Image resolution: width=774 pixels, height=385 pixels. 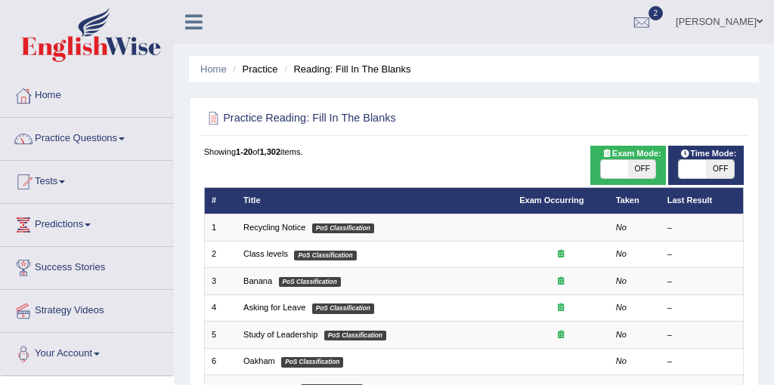 What do you see at coordinates (708, 154) in the screenshot?
I see `span: Time Mode:` at bounding box center [708, 154].